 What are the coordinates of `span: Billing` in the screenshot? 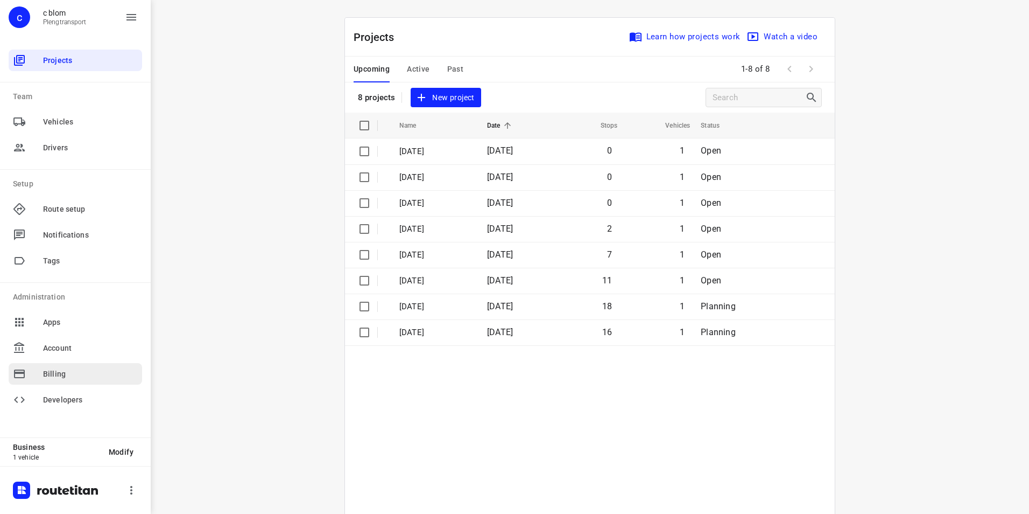 It's located at (90, 374).